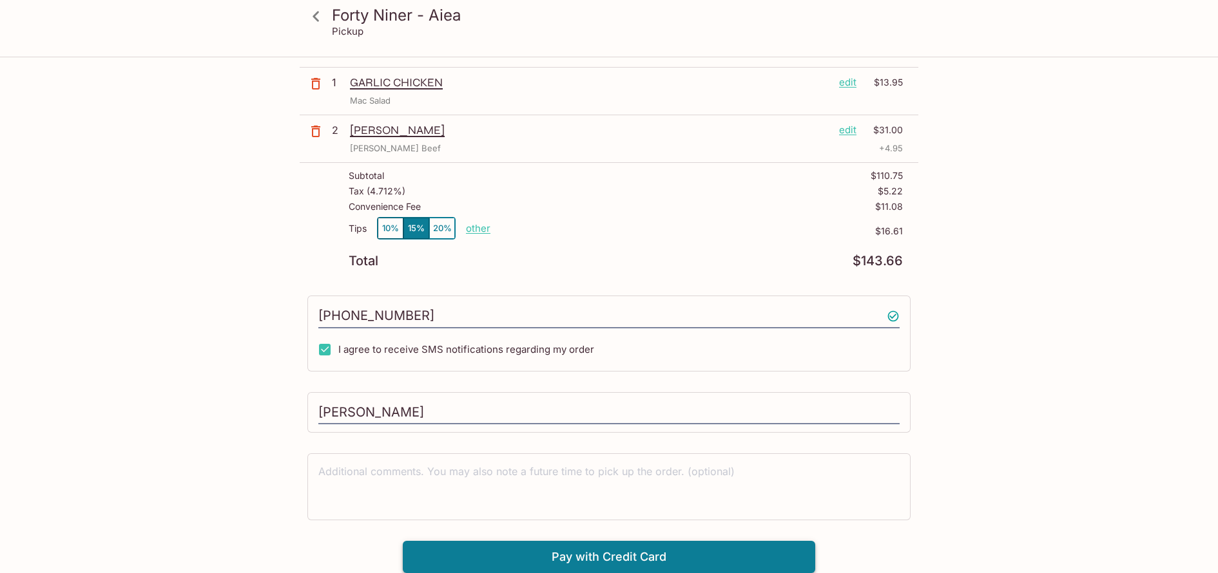  Describe the element at coordinates (466, 349) in the screenshot. I see `span: I agree to receive SMS notifications regarding my order` at that location.